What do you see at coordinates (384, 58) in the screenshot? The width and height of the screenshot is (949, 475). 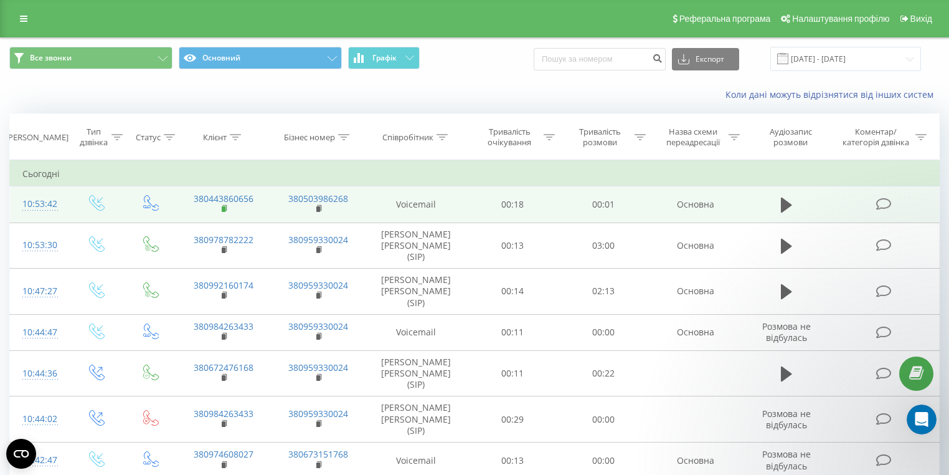 I see `button: Графік` at bounding box center [384, 58].